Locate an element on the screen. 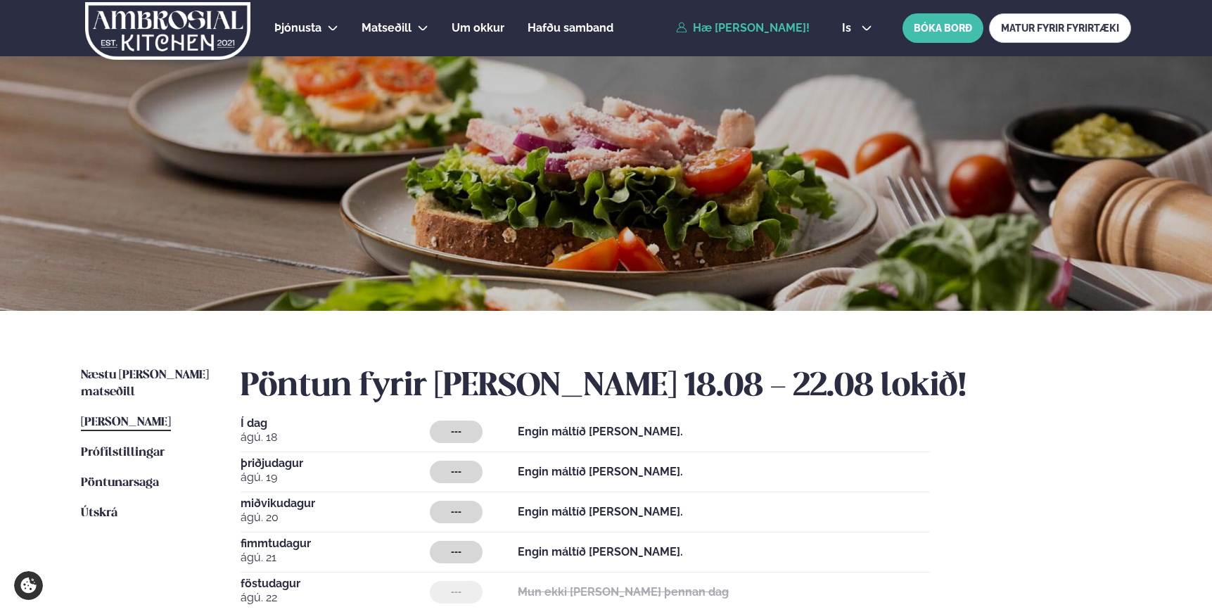  span: ágú. 22 is located at coordinates (335, 598).